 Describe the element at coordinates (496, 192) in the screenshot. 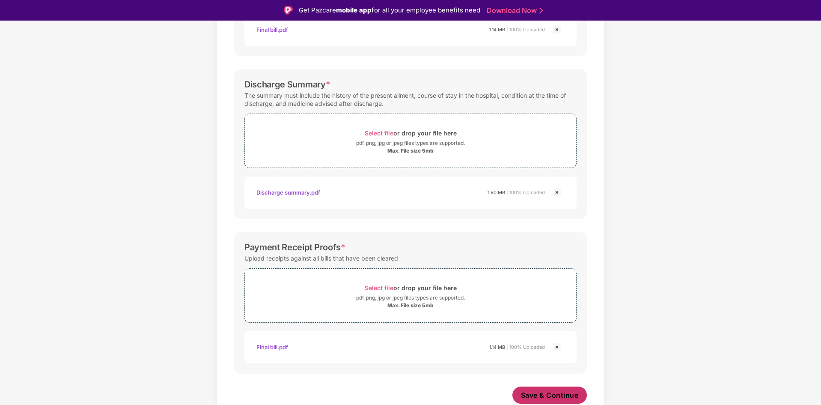

I see `span: 1.90 MB` at that location.